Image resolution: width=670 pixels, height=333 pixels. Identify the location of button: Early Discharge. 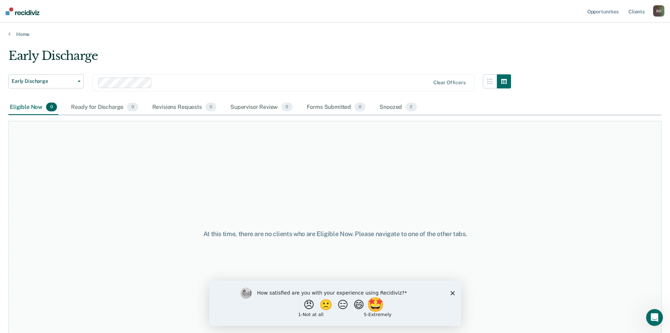
(46, 81).